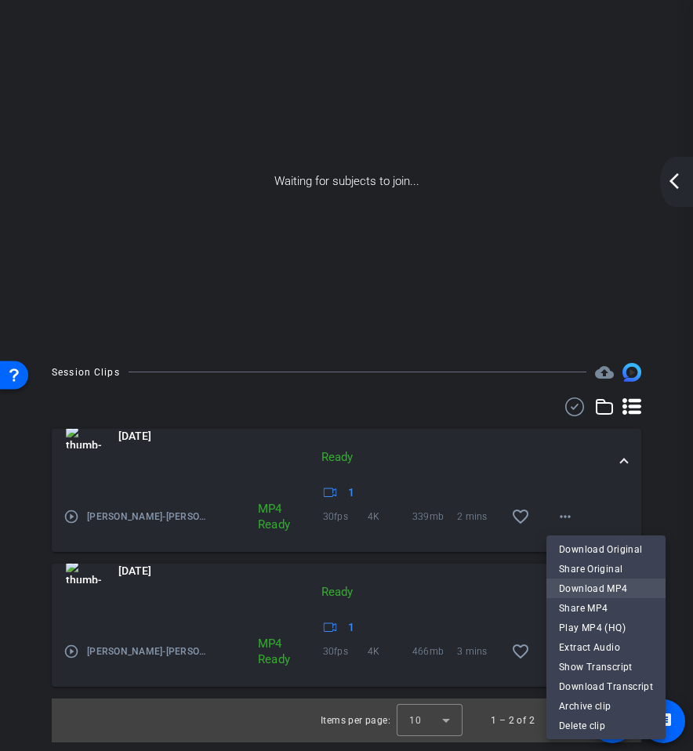  Describe the element at coordinates (606, 706) in the screenshot. I see `span: Archive clip` at that location.